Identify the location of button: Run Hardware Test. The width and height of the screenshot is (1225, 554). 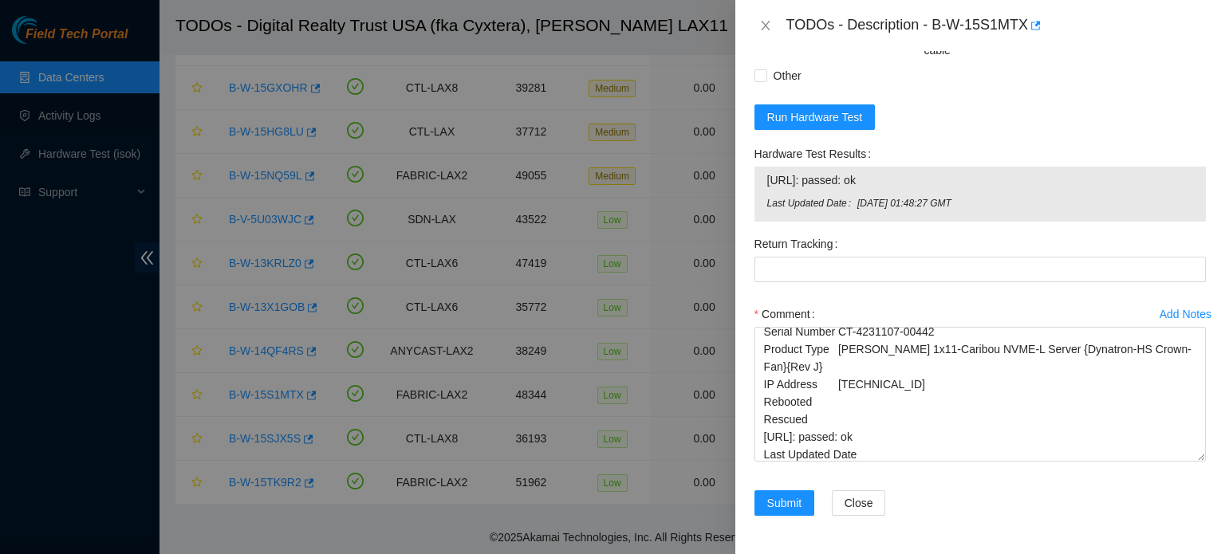
(815, 117).